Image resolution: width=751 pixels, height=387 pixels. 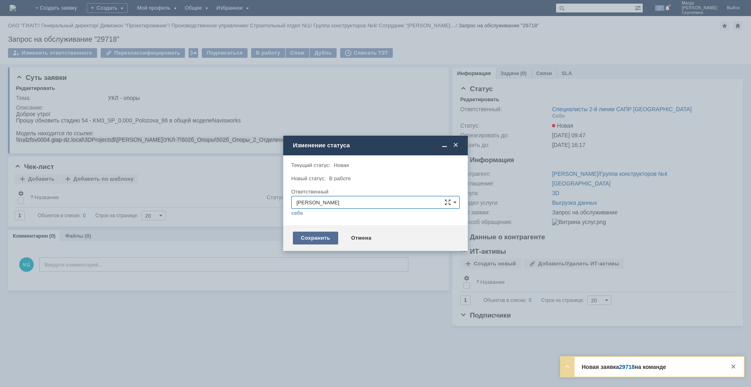 I want to click on div: Изменение статуса, so click(x=376, y=145).